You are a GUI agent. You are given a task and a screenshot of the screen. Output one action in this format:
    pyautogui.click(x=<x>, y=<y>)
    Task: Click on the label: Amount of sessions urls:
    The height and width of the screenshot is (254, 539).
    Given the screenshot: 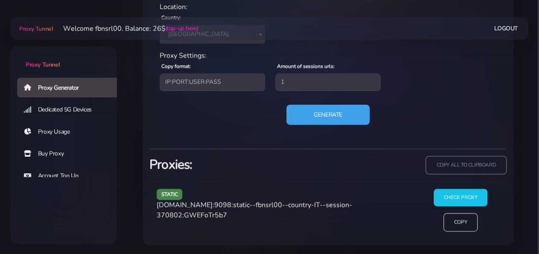 What is the action you would take?
    pyautogui.click(x=306, y=66)
    